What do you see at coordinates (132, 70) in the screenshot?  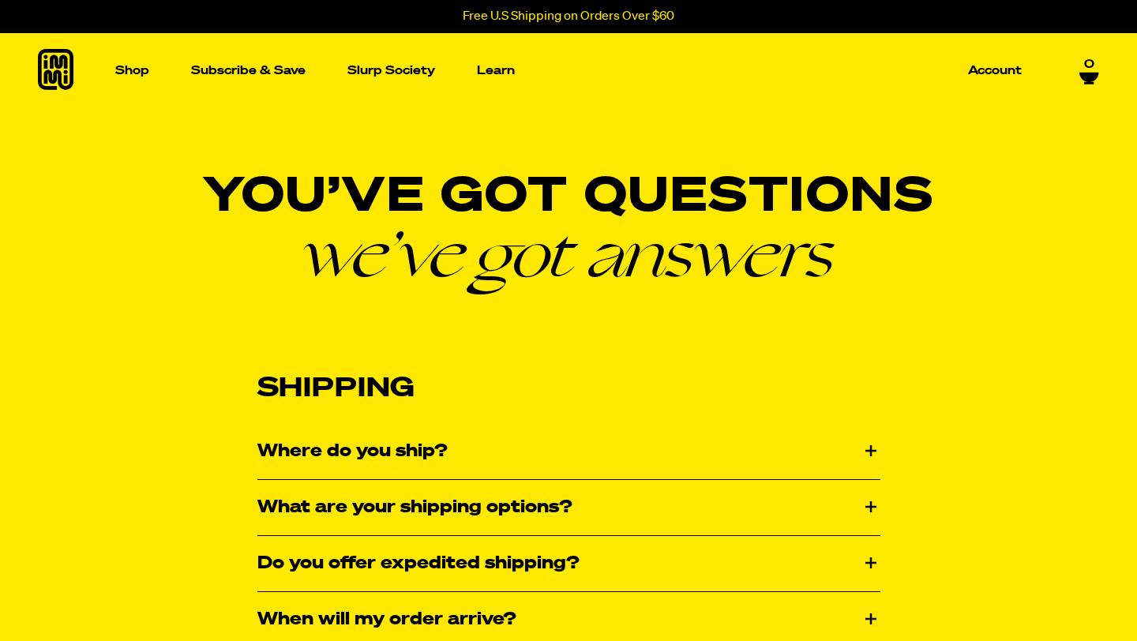 I see `a: Shop` at bounding box center [132, 70].